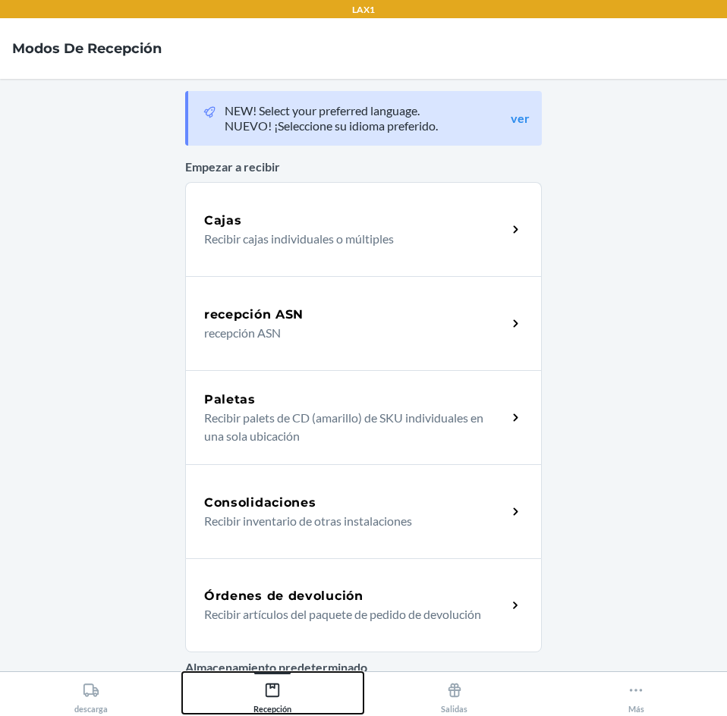 This screenshot has height=716, width=727. Describe the element at coordinates (349, 521) in the screenshot. I see `p: Recibir inventario de otras instalaciones` at that location.